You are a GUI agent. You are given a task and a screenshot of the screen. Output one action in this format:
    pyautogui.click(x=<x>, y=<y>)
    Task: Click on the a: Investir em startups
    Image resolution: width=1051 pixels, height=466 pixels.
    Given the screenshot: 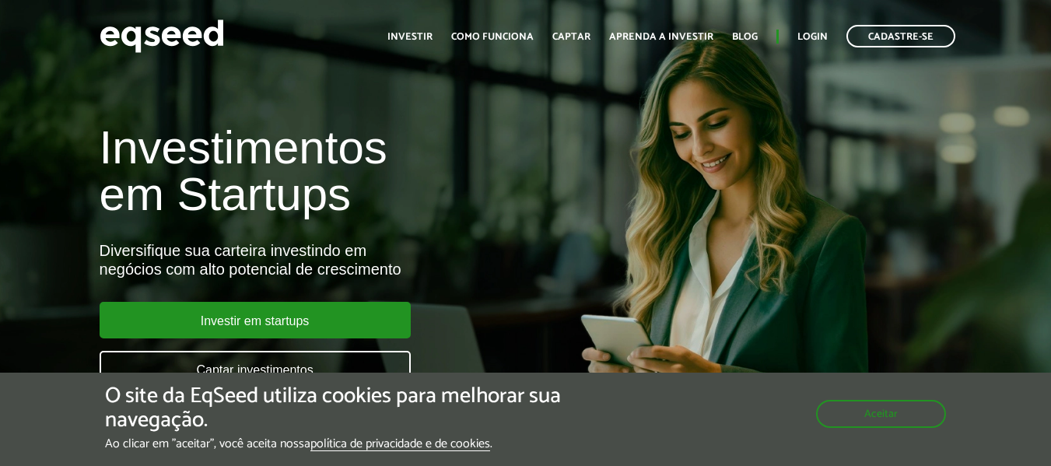 What is the action you would take?
    pyautogui.click(x=255, y=320)
    